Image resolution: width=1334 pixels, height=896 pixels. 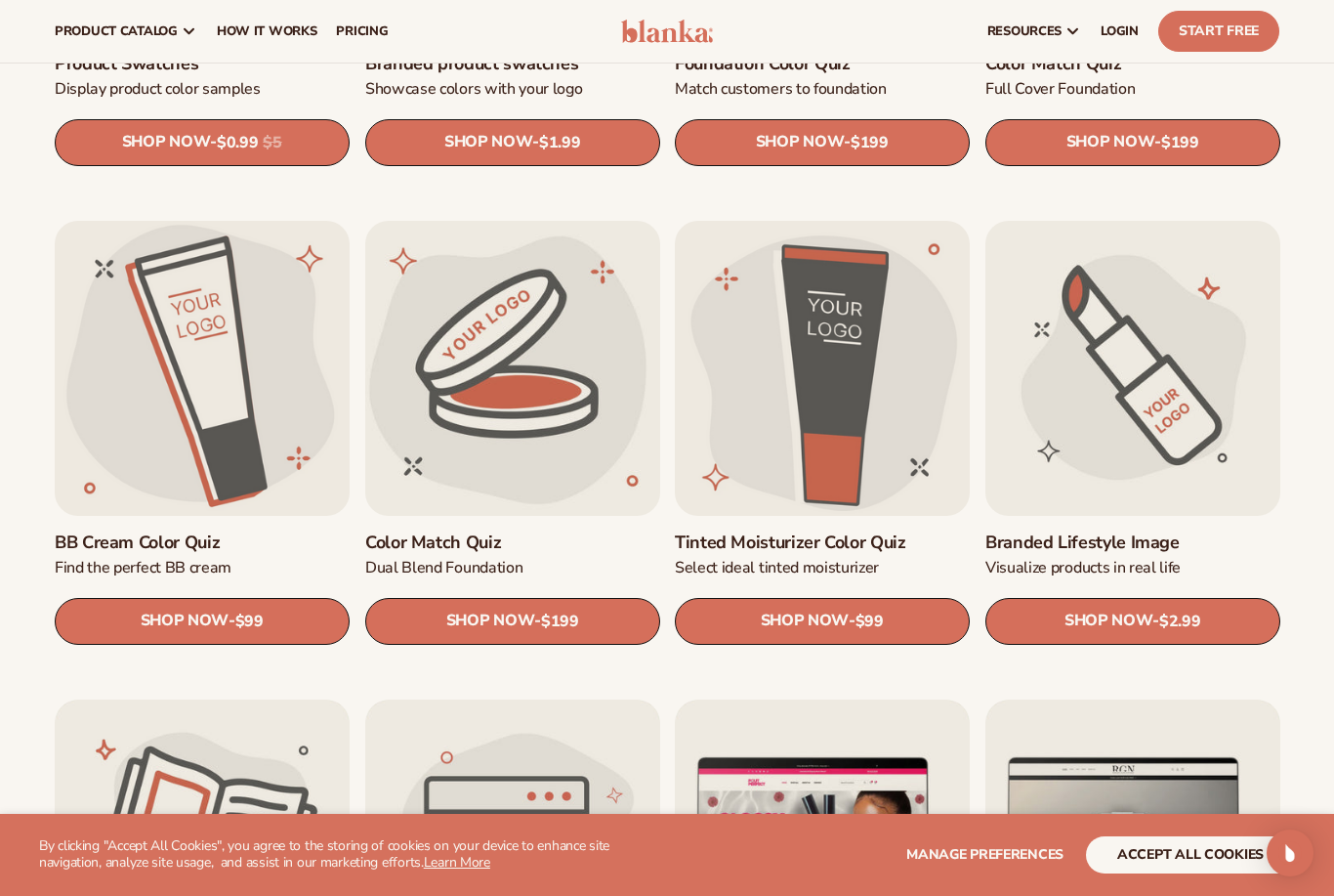 I want to click on span: pricing, so click(x=362, y=32).